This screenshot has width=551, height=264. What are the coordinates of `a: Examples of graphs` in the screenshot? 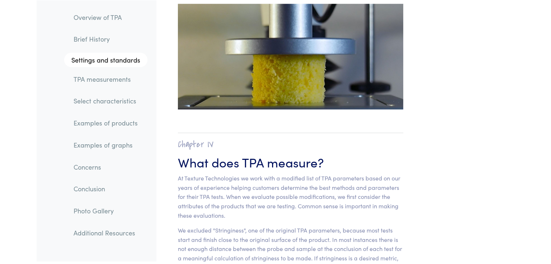 It's located at (108, 145).